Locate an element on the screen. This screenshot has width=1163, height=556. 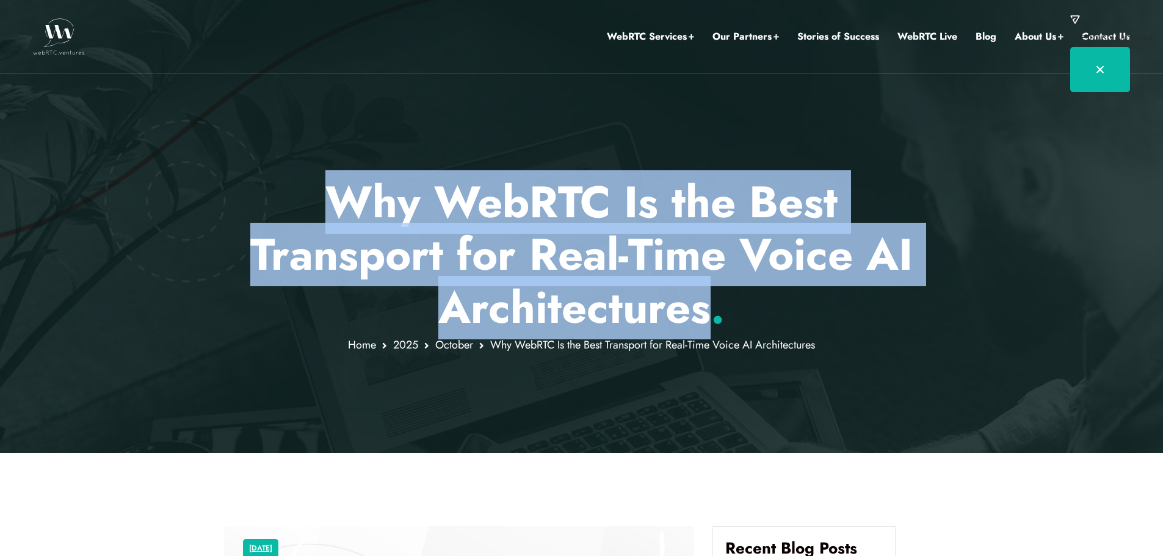
a: WebRTC Live is located at coordinates (927, 37).